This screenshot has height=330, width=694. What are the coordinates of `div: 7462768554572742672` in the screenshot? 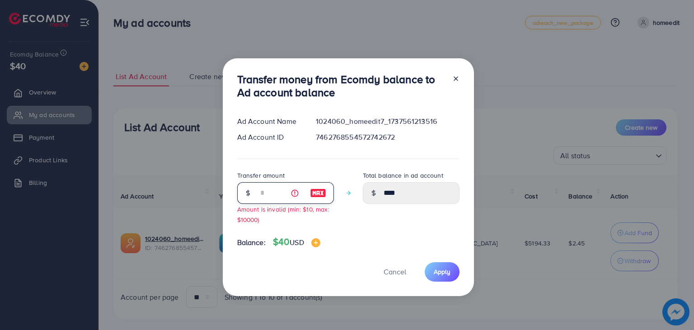 It's located at (387, 137).